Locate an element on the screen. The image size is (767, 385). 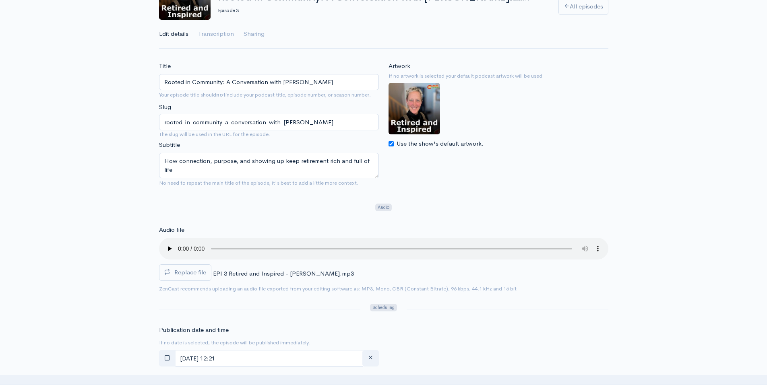
label: Publication date and time is located at coordinates (194, 330).